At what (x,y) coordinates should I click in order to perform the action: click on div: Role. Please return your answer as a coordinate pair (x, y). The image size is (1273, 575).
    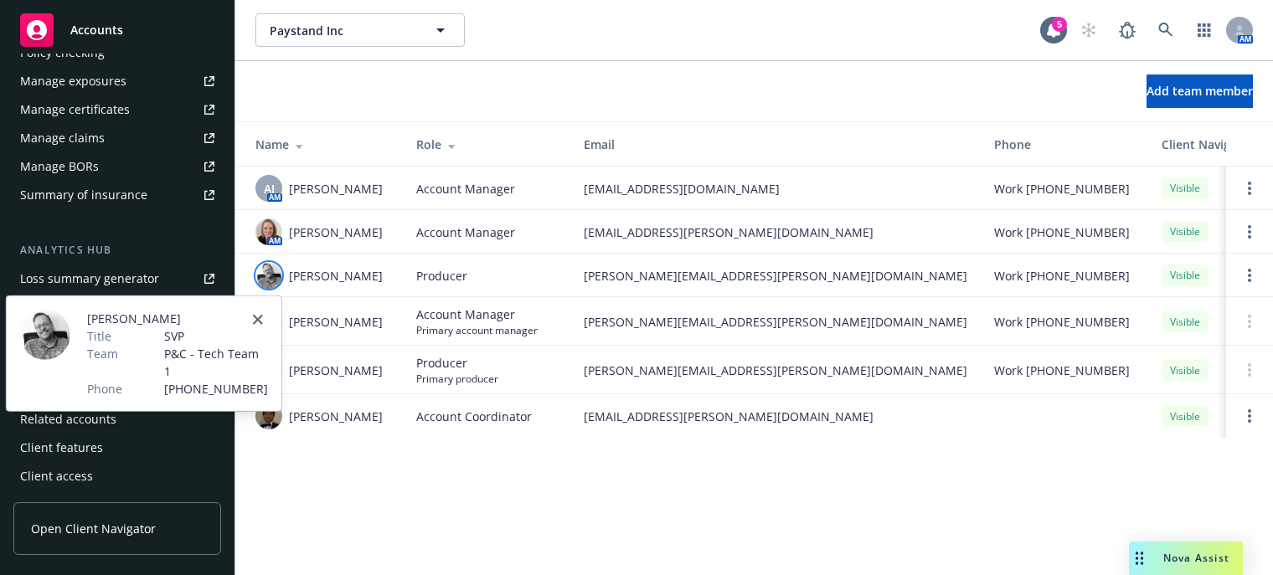
    Looking at the image, I should click on (487, 144).